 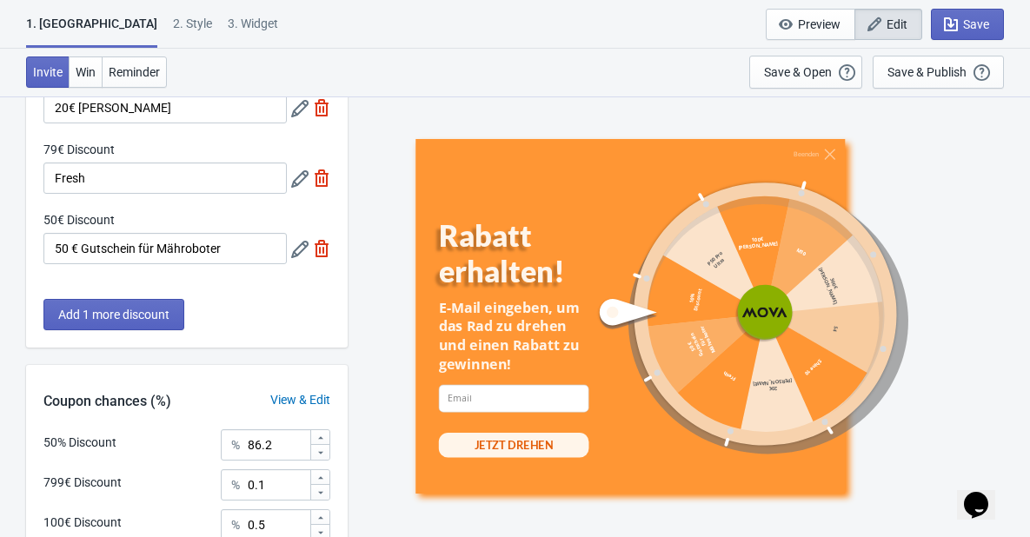 I want to click on button: Win, so click(x=85, y=72).